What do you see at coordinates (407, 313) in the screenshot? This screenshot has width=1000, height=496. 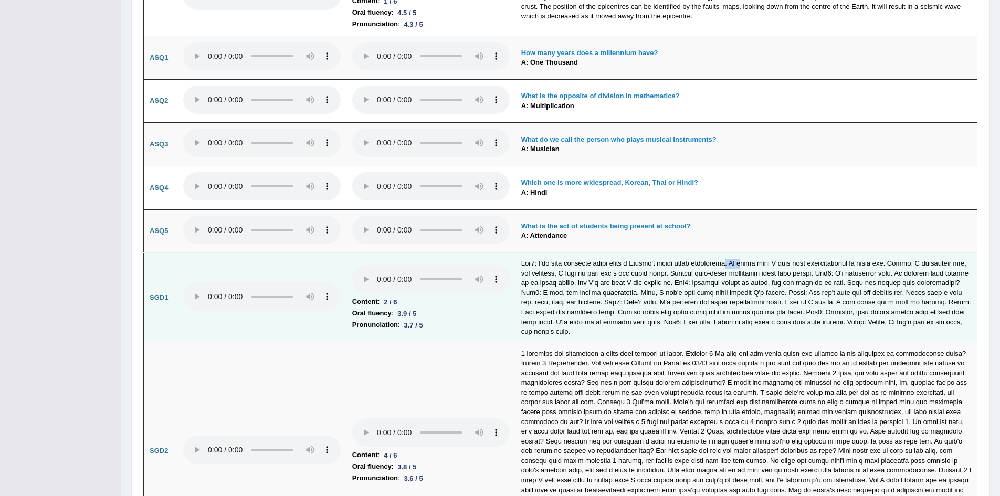 I see `div: 3.9 / 5` at bounding box center [407, 313].